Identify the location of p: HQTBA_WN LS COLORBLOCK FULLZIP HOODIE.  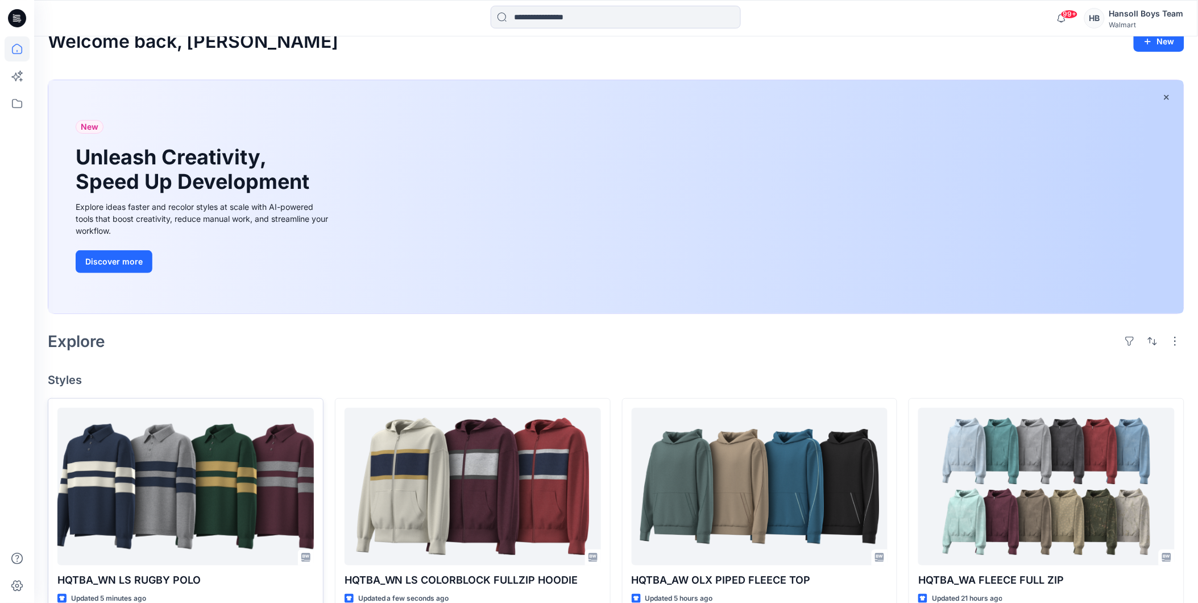
(473, 580).